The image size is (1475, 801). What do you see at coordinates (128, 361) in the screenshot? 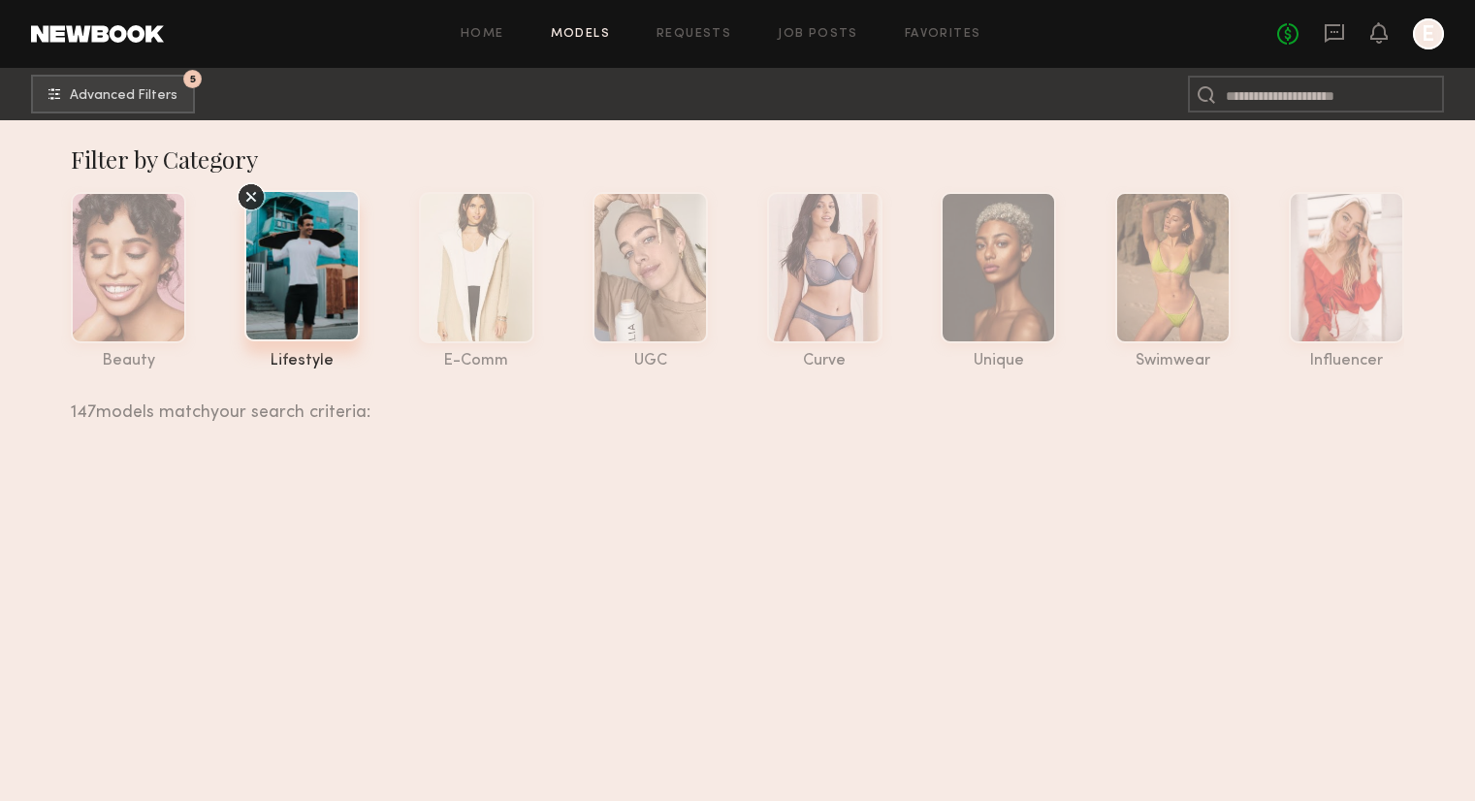
I see `div: beauty` at bounding box center [128, 361].